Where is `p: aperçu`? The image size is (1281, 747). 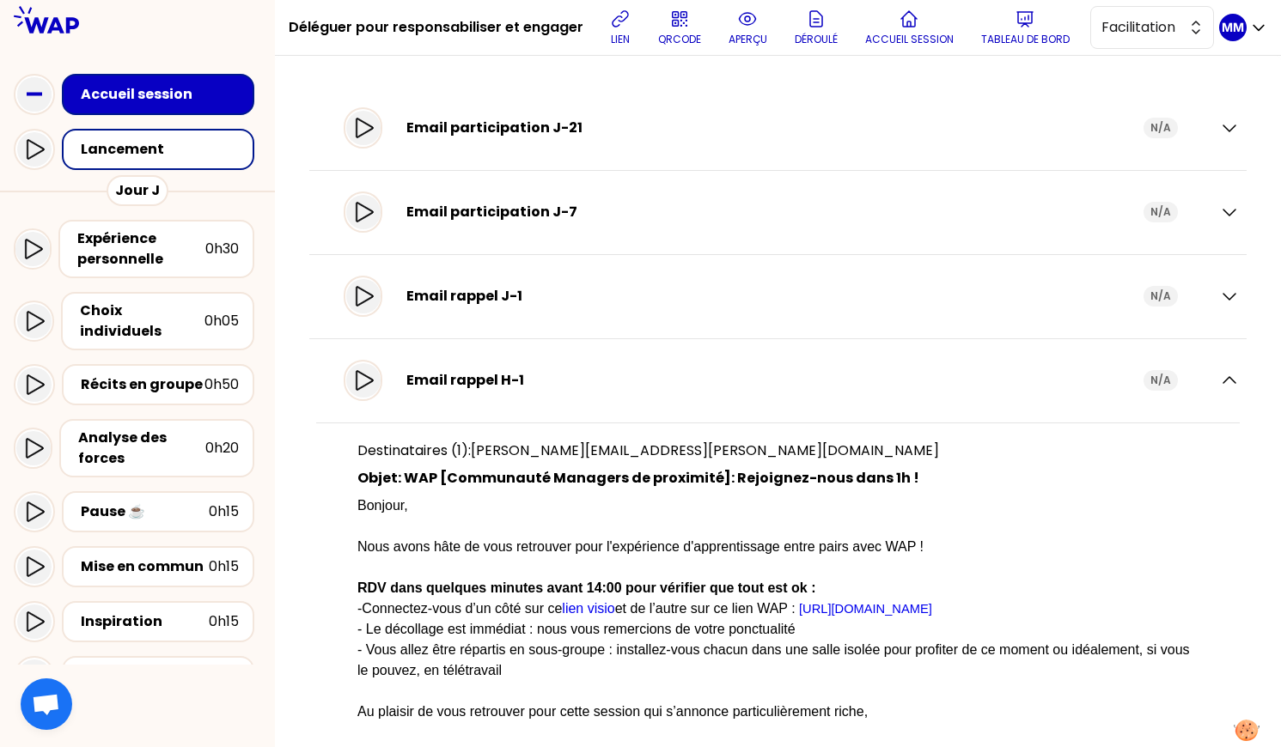
p: aperçu is located at coordinates (747, 40).